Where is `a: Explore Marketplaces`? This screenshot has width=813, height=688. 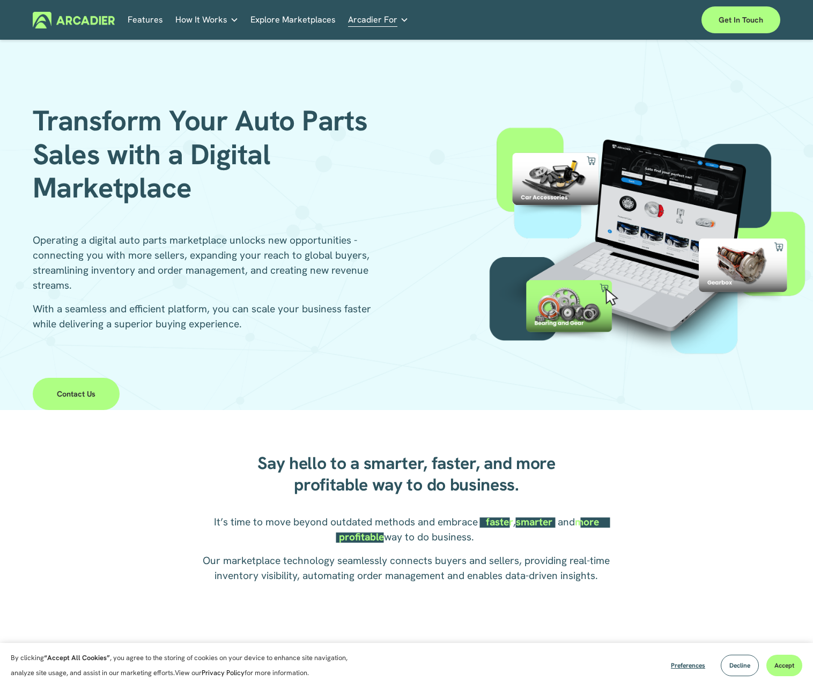 a: Explore Marketplaces is located at coordinates (293, 20).